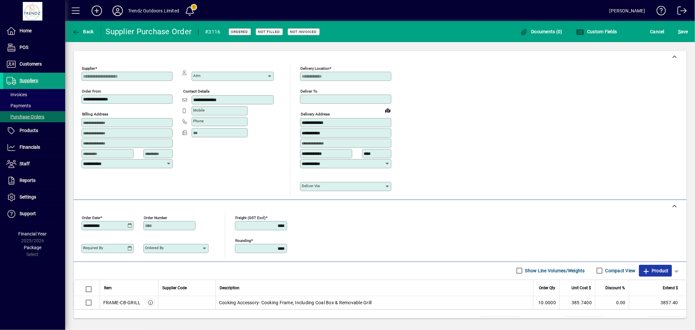 Image resolution: width=695 pixels, height=330 pixels. I want to click on span: Discount %, so click(615, 288).